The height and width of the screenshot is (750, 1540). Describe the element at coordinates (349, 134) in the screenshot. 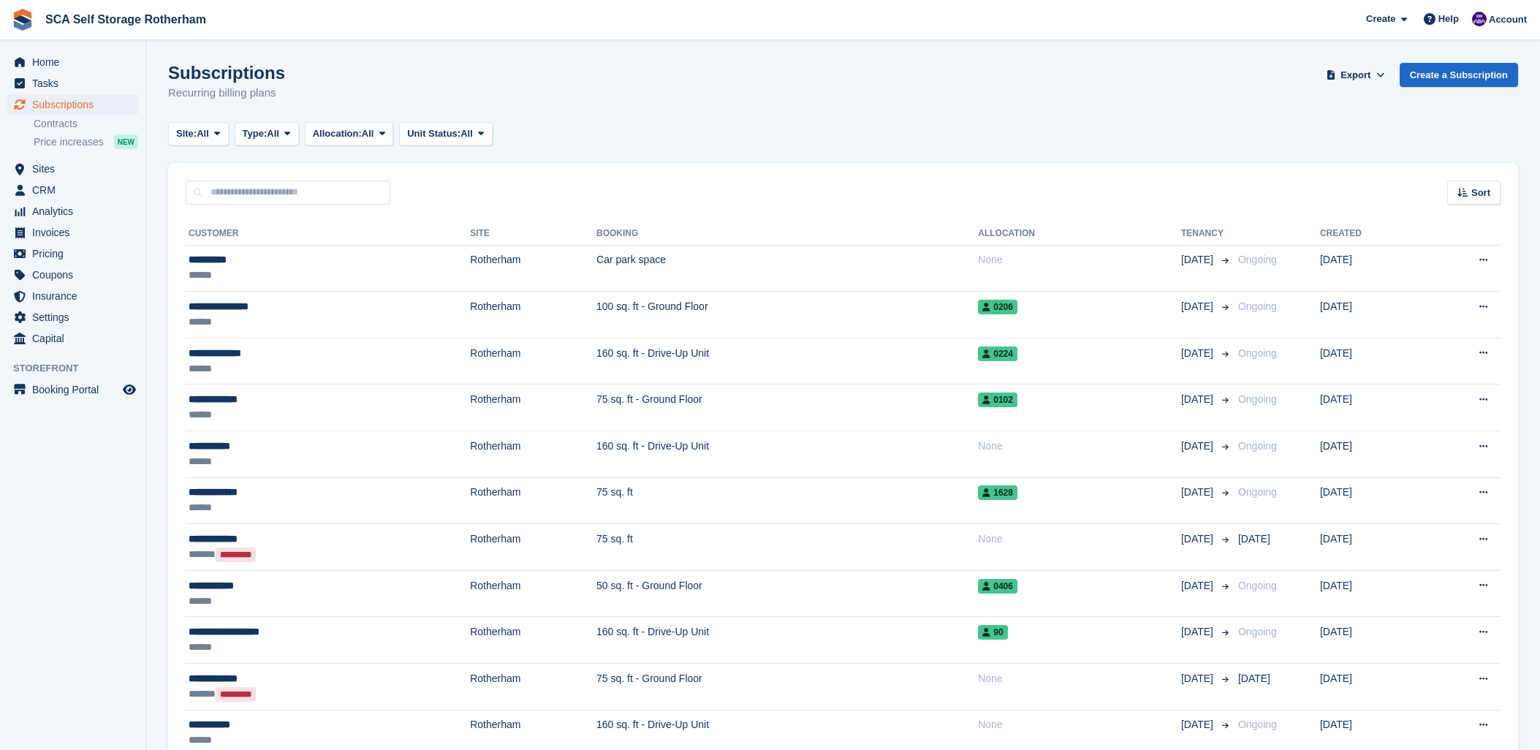

I see `button: Allocation: All` at that location.